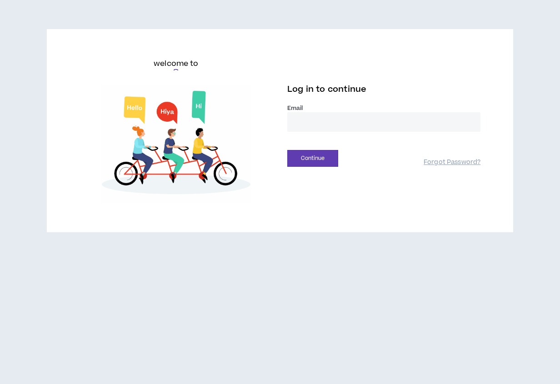 Image resolution: width=560 pixels, height=384 pixels. I want to click on h6: welcome to, so click(176, 64).